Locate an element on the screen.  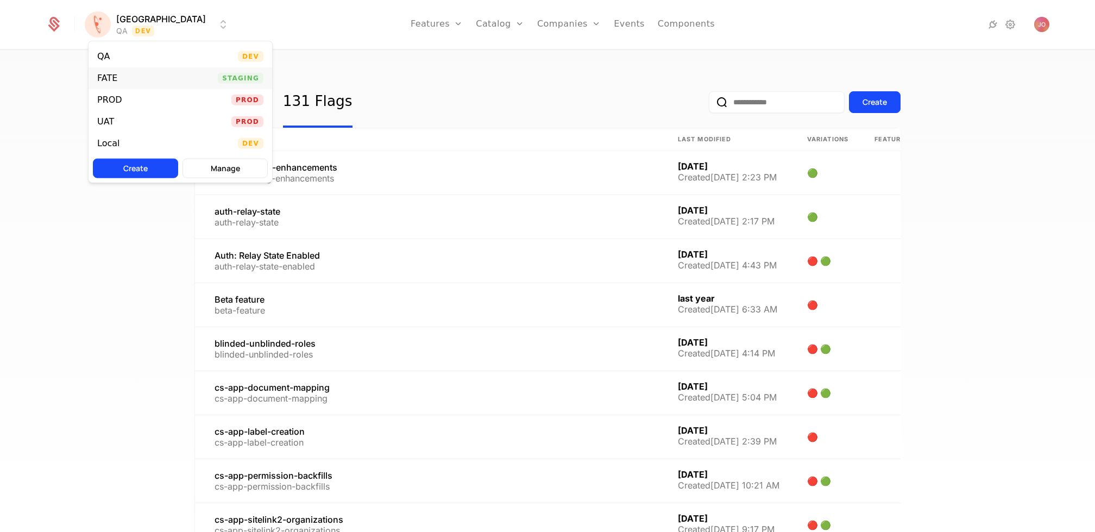
div: PROD is located at coordinates (110, 100).